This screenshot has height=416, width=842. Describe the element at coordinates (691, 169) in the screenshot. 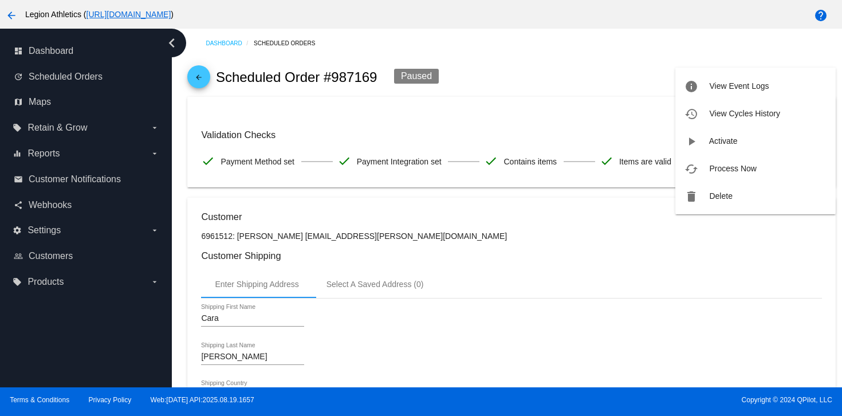

I see `mat-icon: cached` at that location.